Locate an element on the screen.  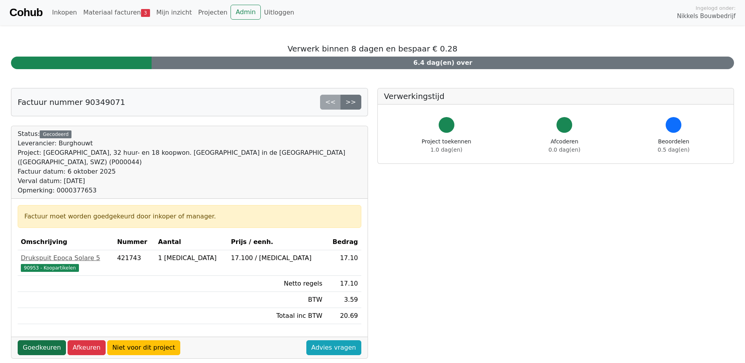
div: Project toekennen is located at coordinates (447, 146).